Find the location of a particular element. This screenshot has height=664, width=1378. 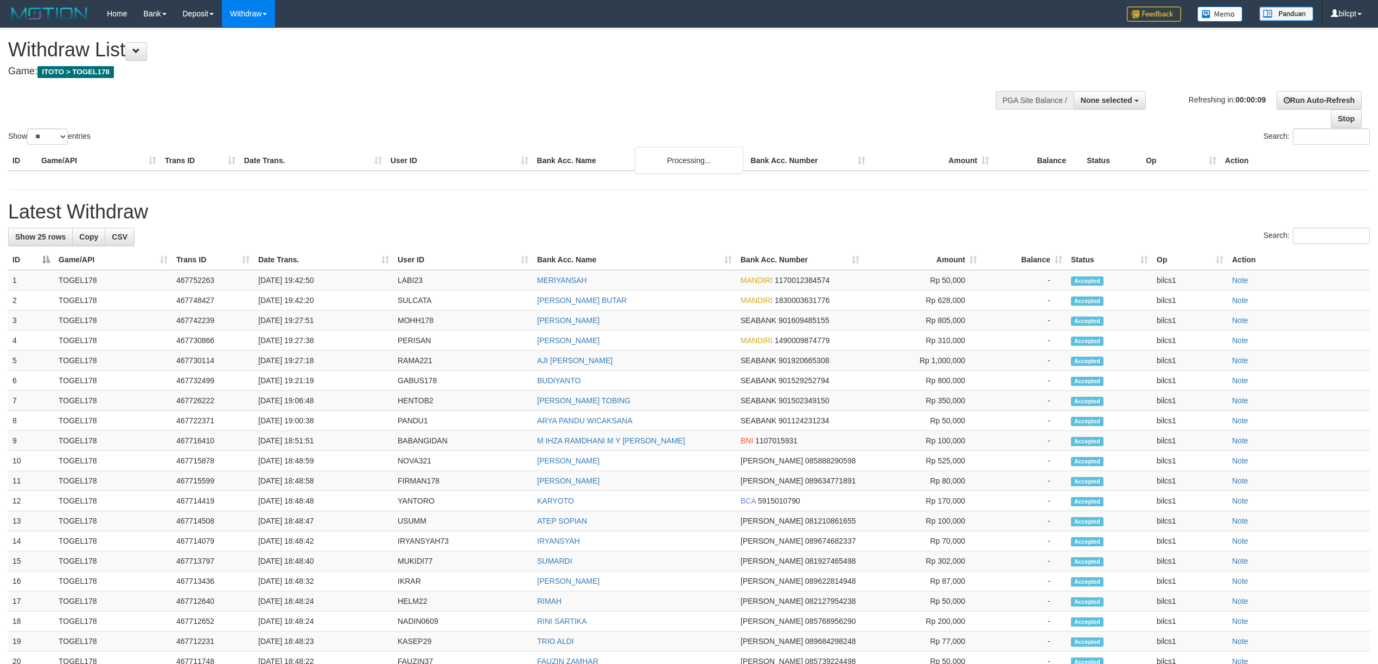

th: Game/API is located at coordinates (99, 161).